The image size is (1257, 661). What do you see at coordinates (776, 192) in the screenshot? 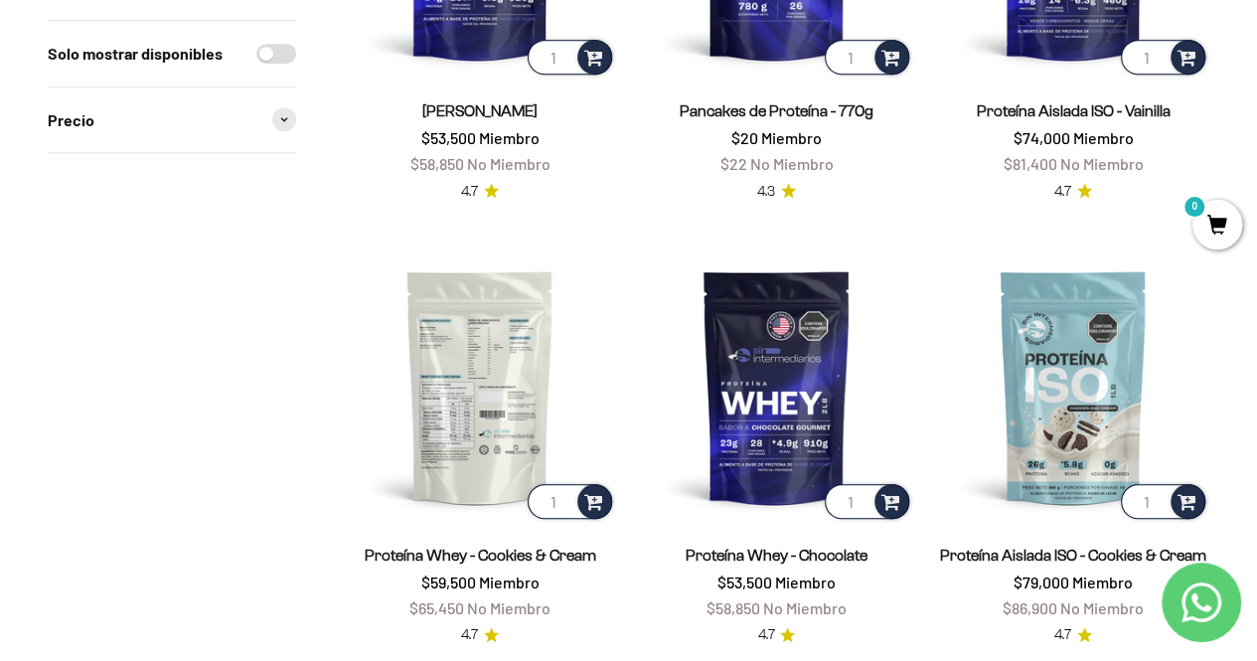
I see `a: 4.34.3 de 5.0 estrellas` at bounding box center [776, 192].